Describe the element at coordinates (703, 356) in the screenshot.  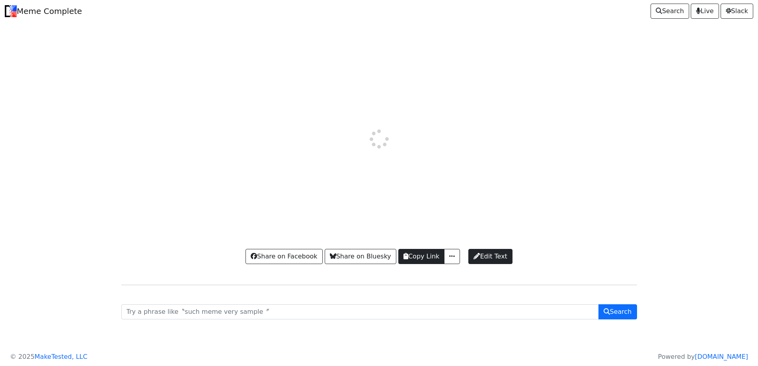
I see `p: Powered by` at that location.